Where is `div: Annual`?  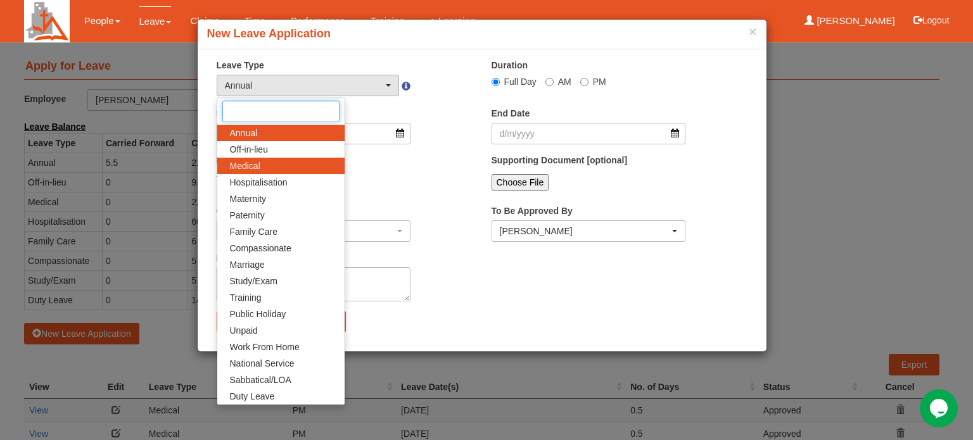 div: Annual is located at coordinates (304, 86).